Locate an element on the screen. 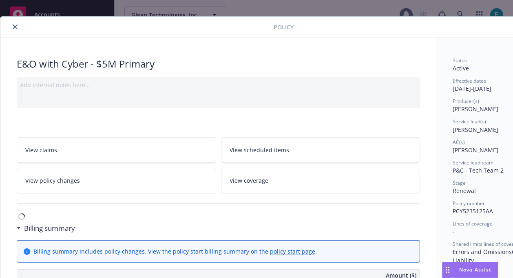  span: Service lead team is located at coordinates (473, 163).